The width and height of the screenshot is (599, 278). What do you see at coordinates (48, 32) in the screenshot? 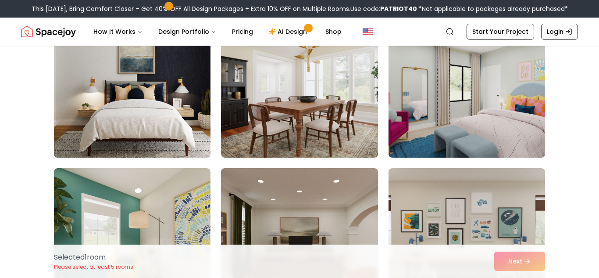
I see `img: Spacejoy Logo` at bounding box center [48, 32].